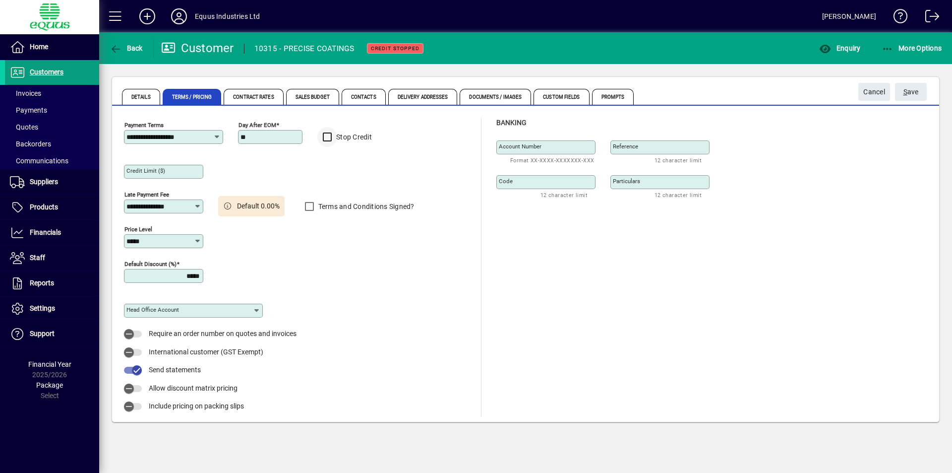  What do you see at coordinates (42, 308) in the screenshot?
I see `span: Settings` at bounding box center [42, 308].